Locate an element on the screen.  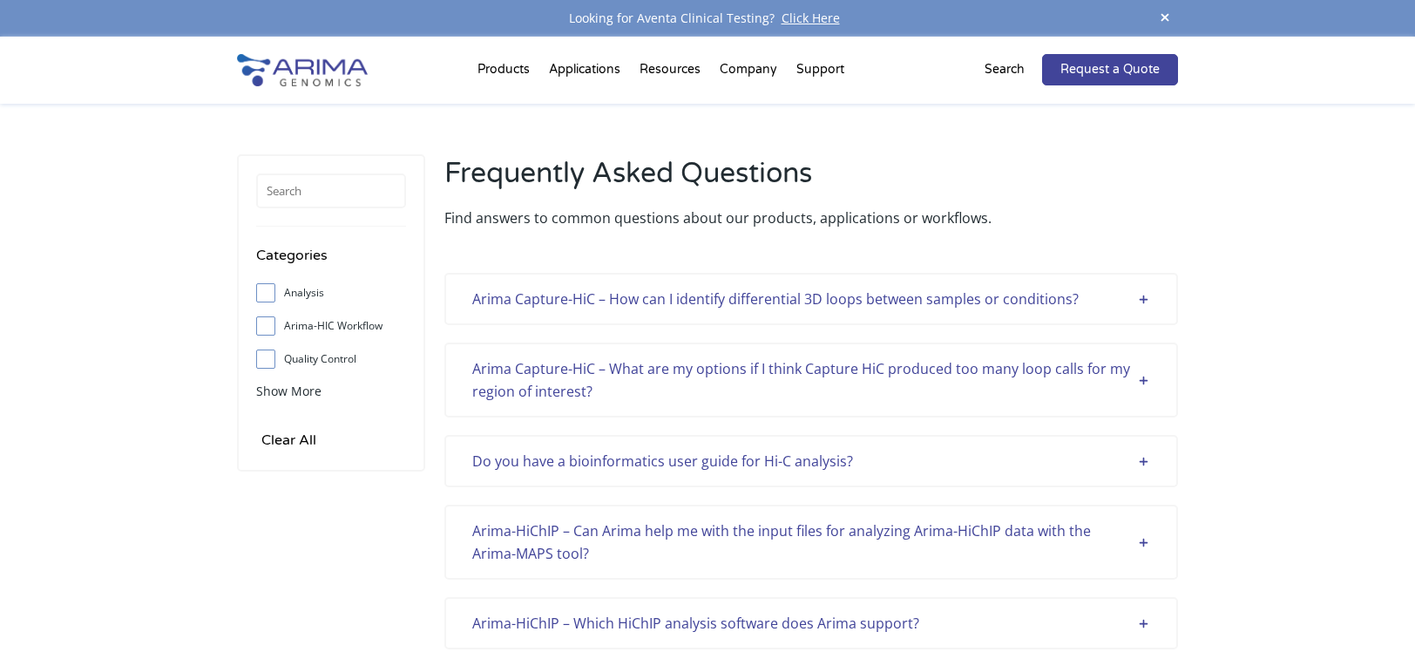
h4: Categories is located at coordinates (331, 261).